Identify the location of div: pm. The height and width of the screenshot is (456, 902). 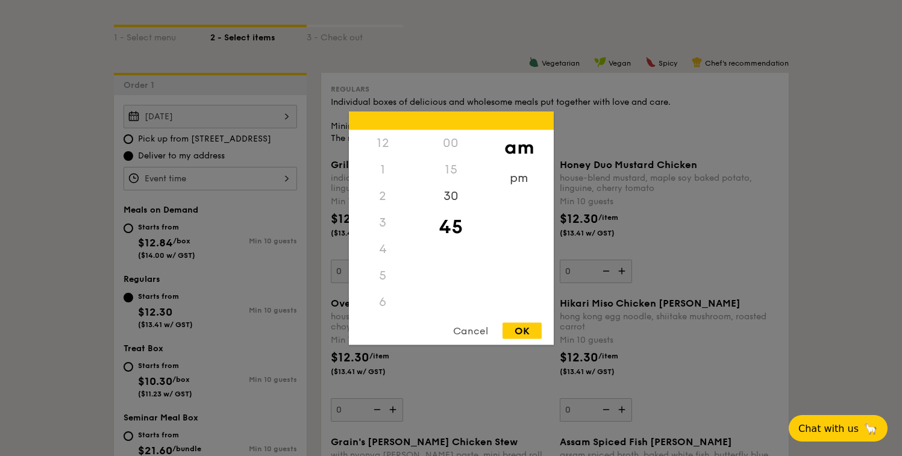
(519, 178).